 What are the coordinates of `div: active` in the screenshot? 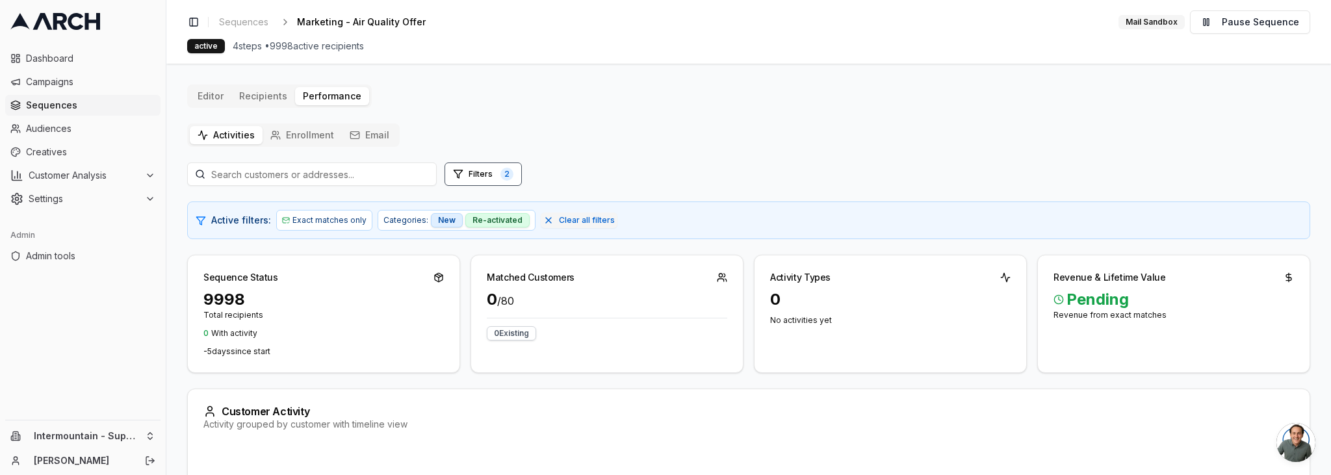 It's located at (206, 46).